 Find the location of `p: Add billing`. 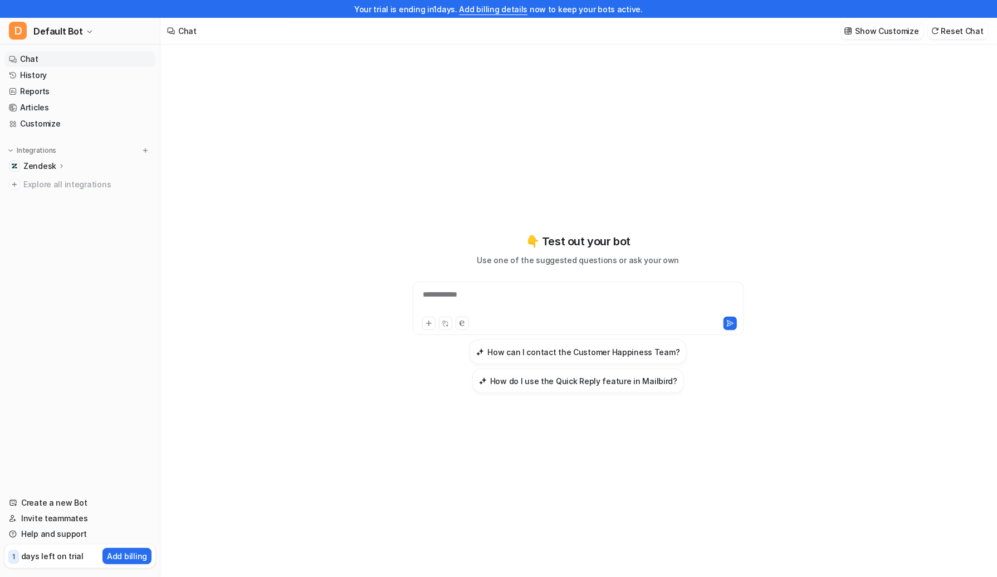

p: Add billing is located at coordinates (127, 555).